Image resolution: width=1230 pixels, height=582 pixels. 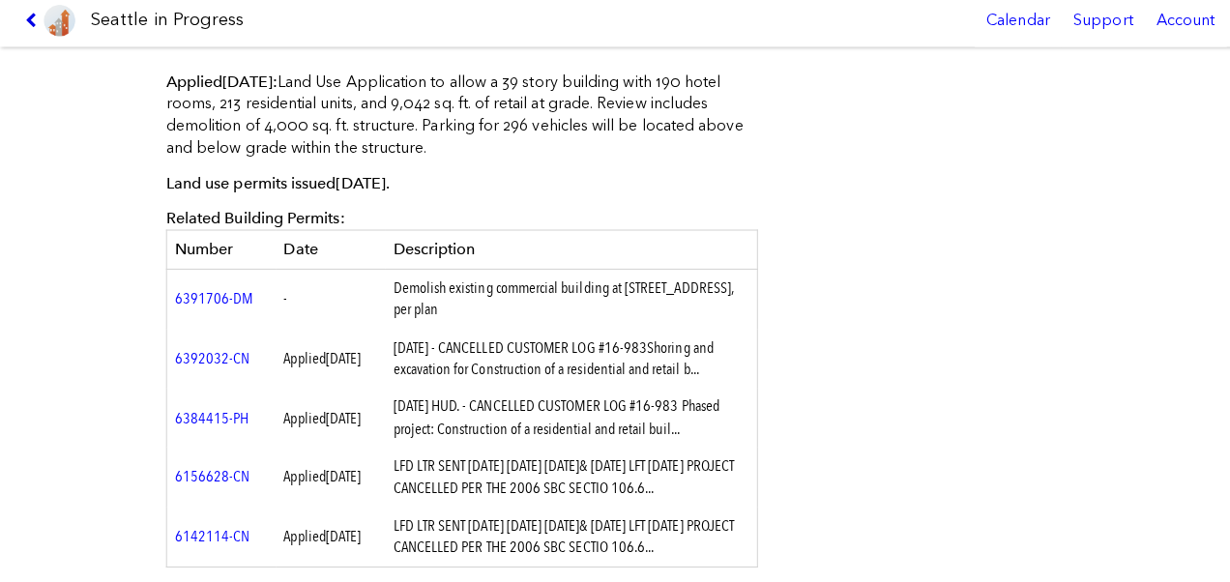 I want to click on a: 6142114-CN, so click(x=210, y=536).